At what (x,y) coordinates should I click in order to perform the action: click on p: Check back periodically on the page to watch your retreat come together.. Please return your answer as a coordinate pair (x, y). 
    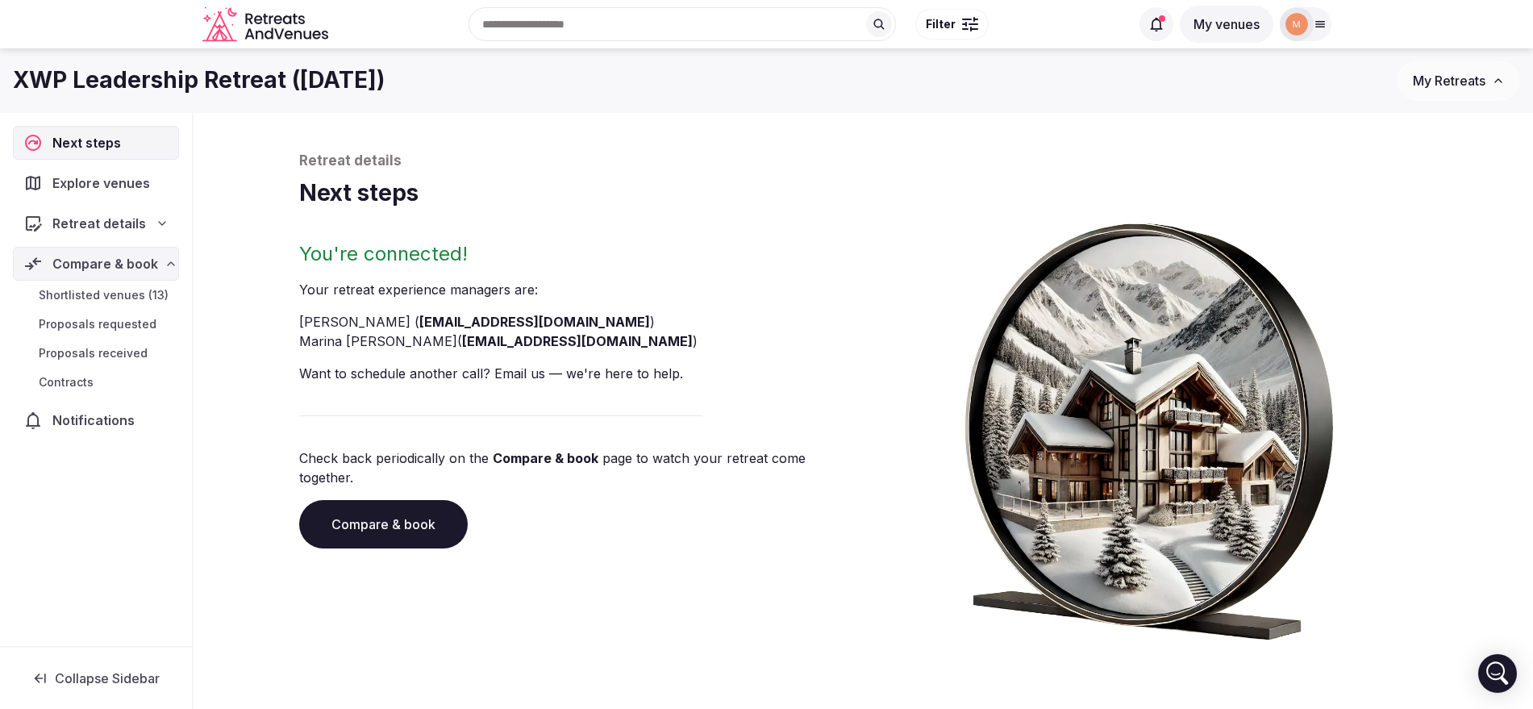
    Looking at the image, I should click on (578, 468).